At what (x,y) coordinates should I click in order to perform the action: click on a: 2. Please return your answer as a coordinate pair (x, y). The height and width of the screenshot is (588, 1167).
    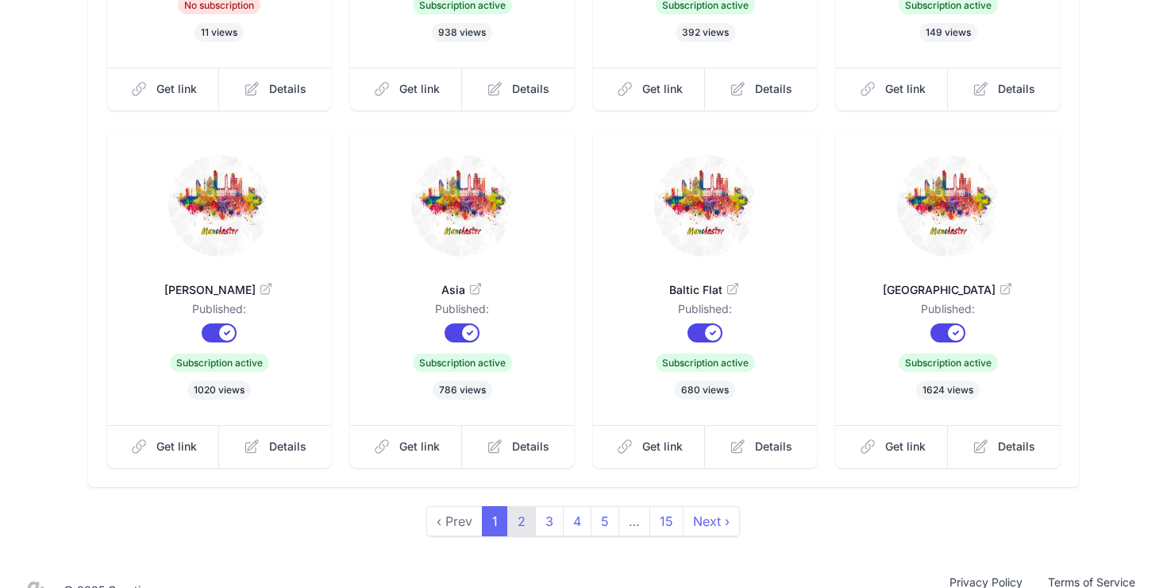
    Looking at the image, I should click on (522, 521).